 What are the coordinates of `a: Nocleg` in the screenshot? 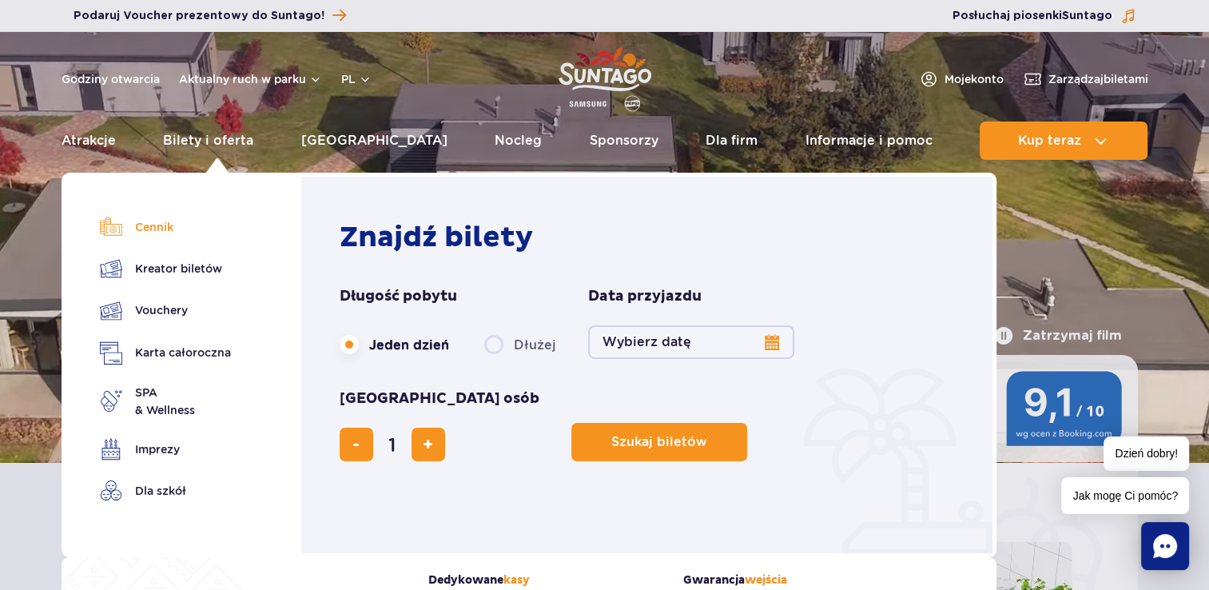 It's located at (518, 141).